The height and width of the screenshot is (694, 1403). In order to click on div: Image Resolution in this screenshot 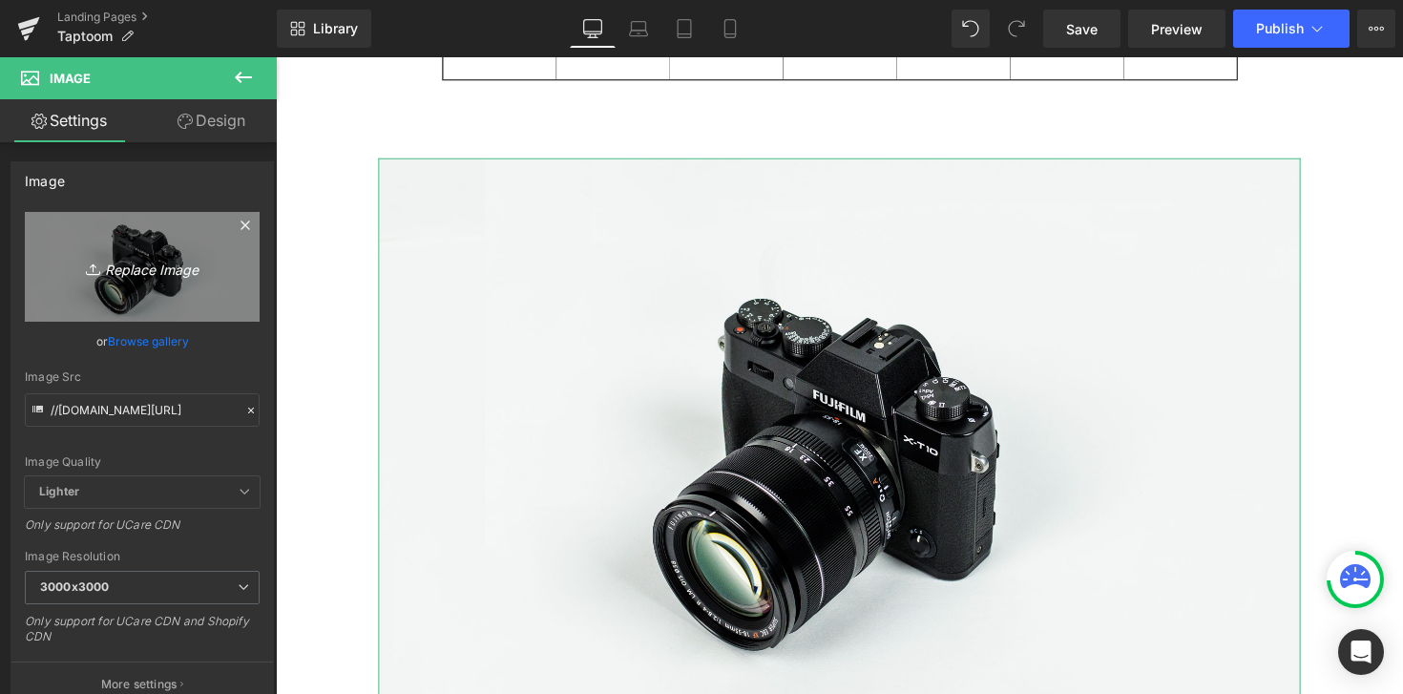, I will do `click(142, 556)`.